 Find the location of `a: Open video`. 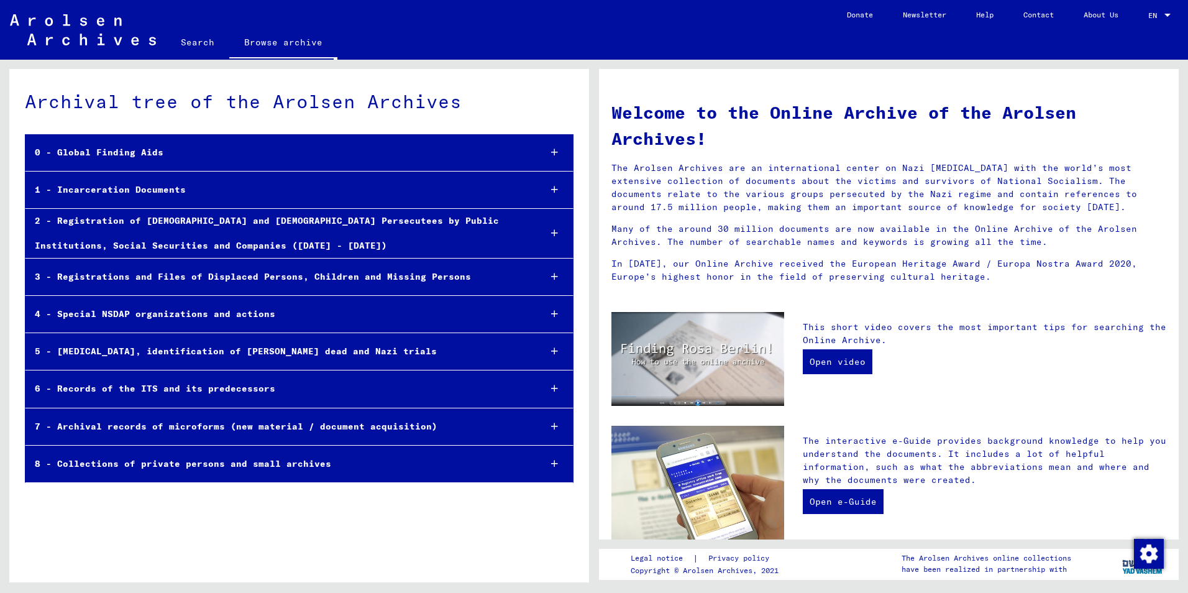

a: Open video is located at coordinates (838, 362).